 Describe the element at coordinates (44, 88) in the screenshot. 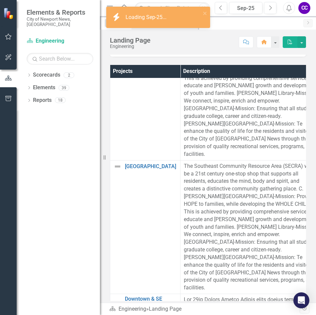

I see `a: Elements` at that location.